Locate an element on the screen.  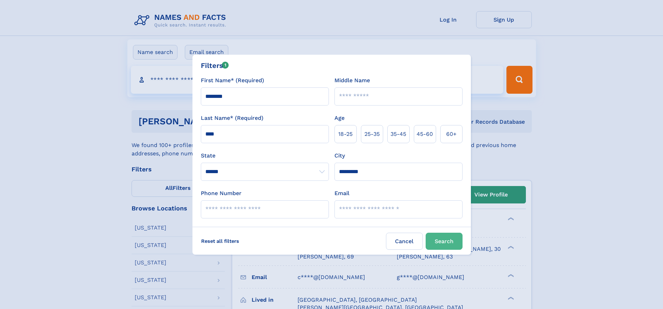
span: 35‑45 is located at coordinates (398, 134).